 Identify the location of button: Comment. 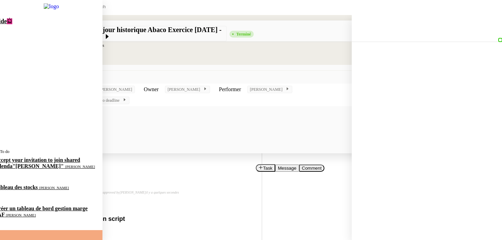
(312, 168).